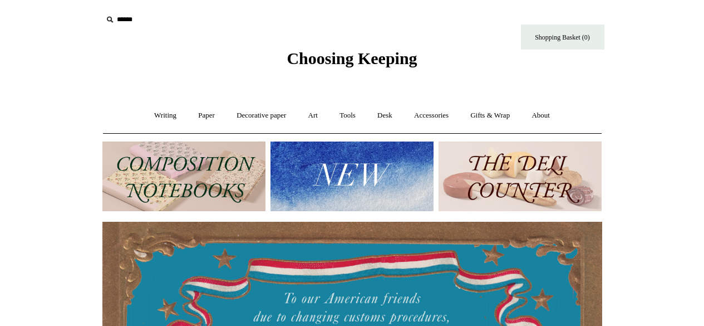  What do you see at coordinates (352, 176) in the screenshot?
I see `img: New.jpg__PID:f73bdf93-380a-4a35-bcfe-7823039498e1` at bounding box center [352, 176].